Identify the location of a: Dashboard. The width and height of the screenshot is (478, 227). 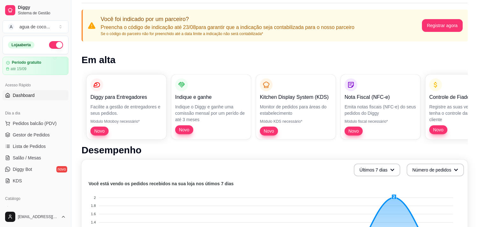
(35, 95).